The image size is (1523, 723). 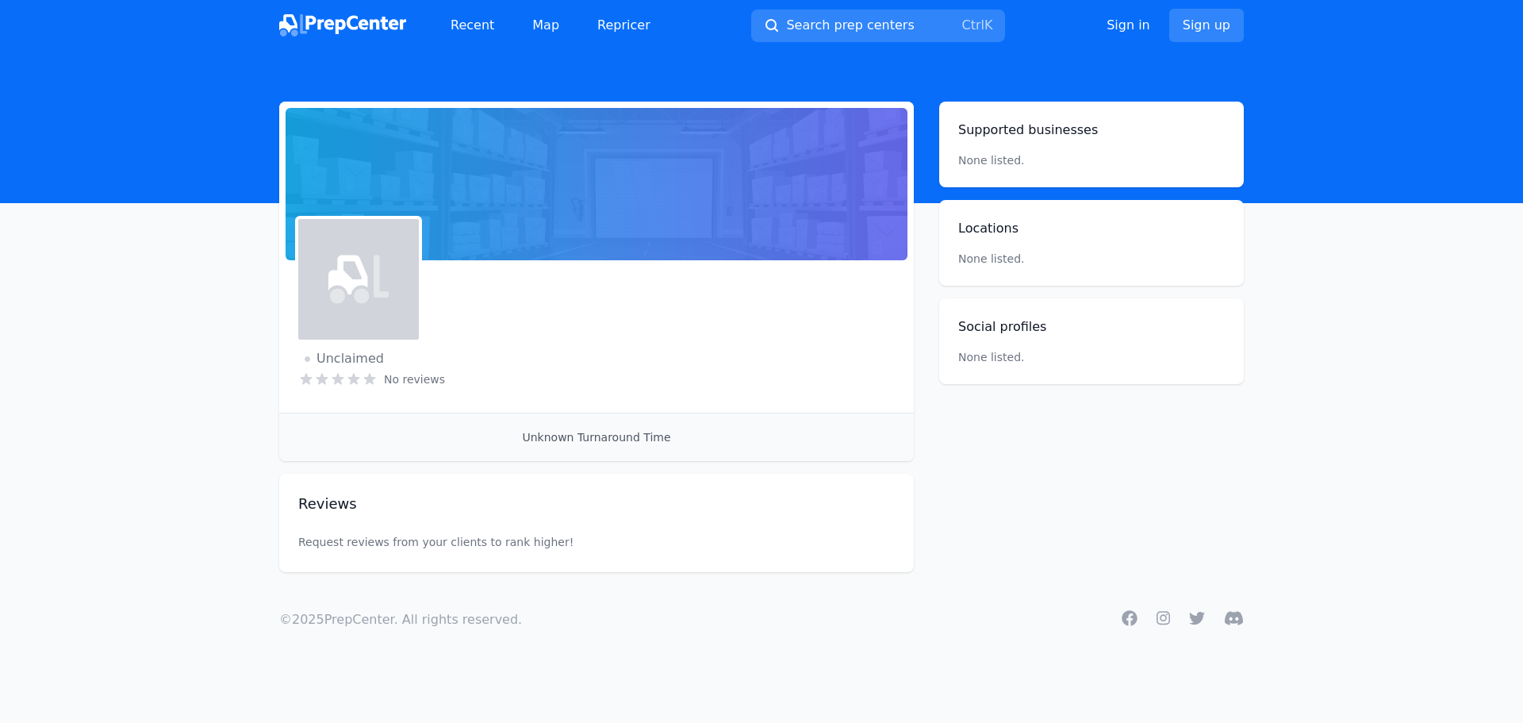 I want to click on kbd: Ctrl, so click(x=973, y=25).